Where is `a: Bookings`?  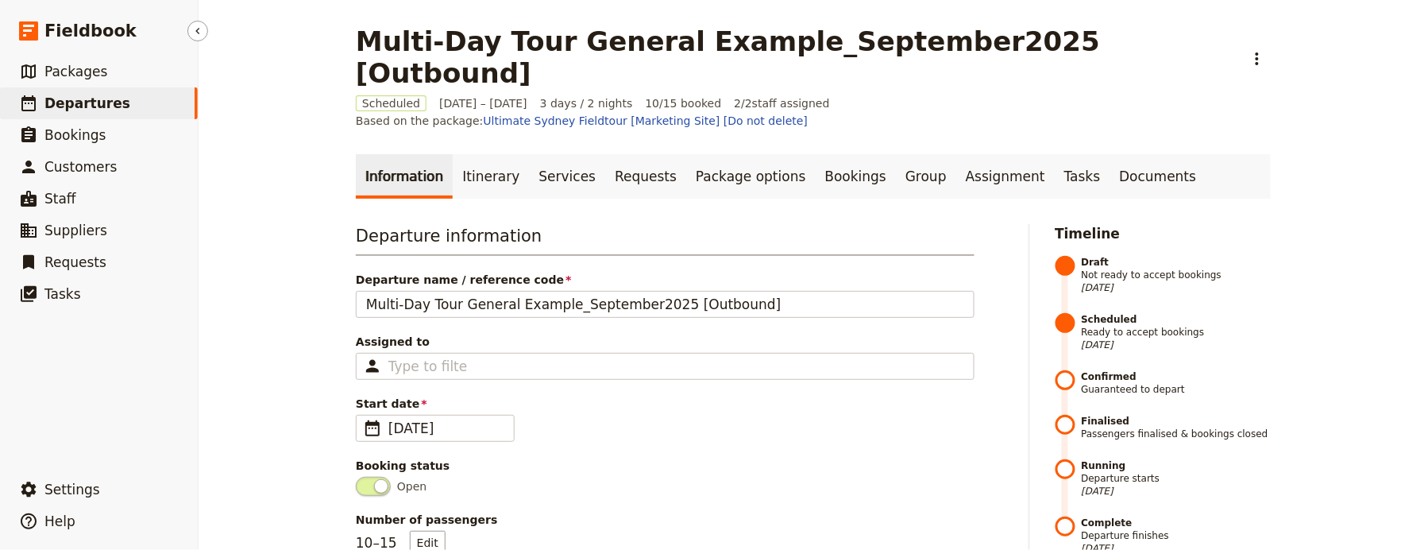 a: Bookings is located at coordinates (856, 176).